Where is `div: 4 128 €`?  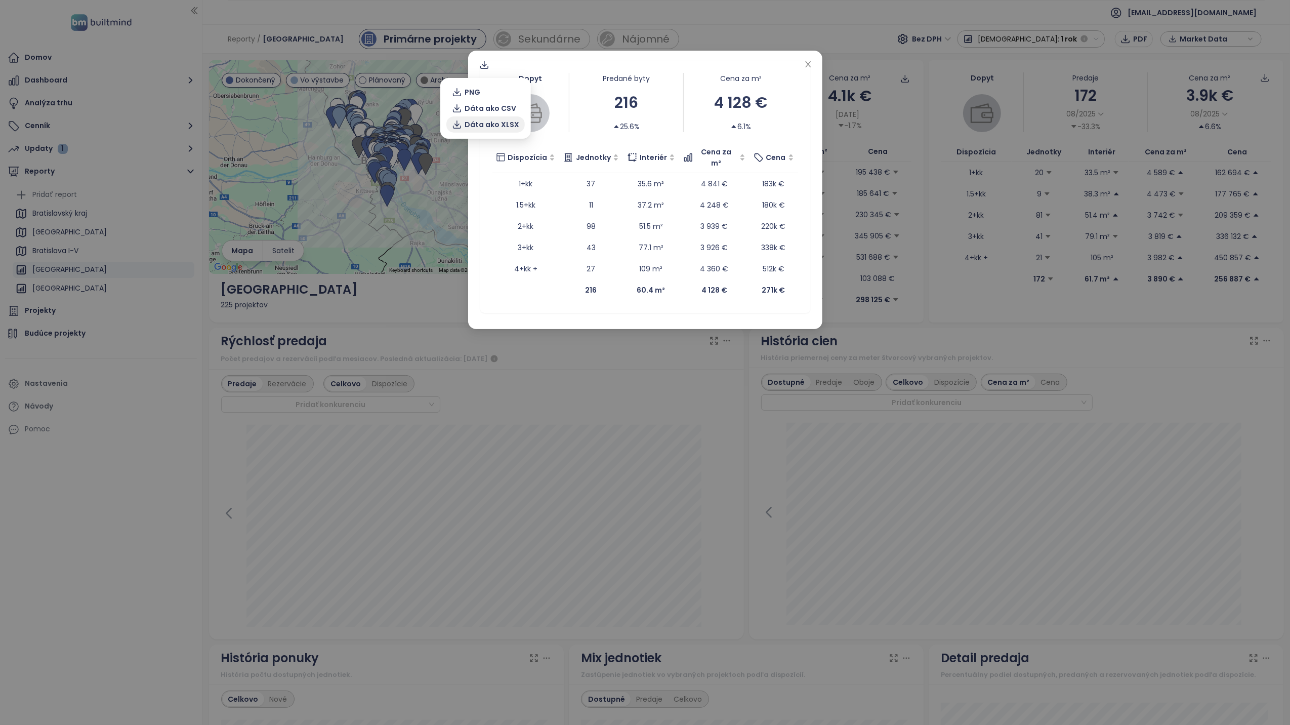
div: 4 128 € is located at coordinates (741, 102).